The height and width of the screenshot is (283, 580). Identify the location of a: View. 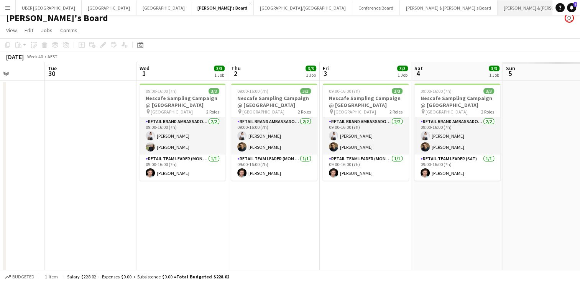
(12, 30).